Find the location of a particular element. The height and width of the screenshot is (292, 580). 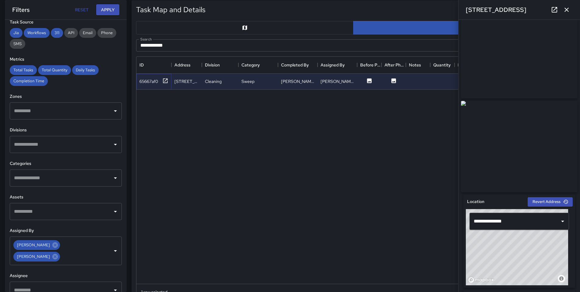

div: 65667af0 is located at coordinates (149, 81).